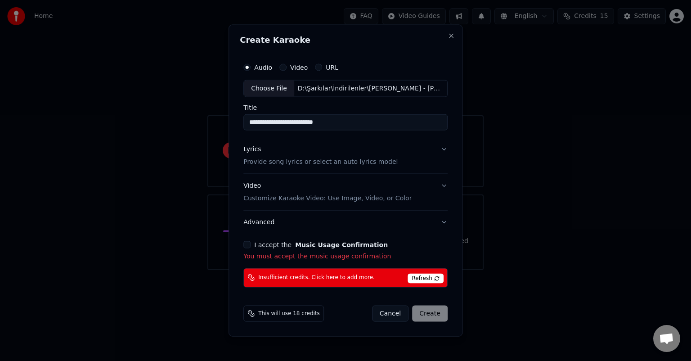 The image size is (691, 361). Describe the element at coordinates (320, 162) in the screenshot. I see `p: Provide song lyrics or select an auto lyrics model` at that location.